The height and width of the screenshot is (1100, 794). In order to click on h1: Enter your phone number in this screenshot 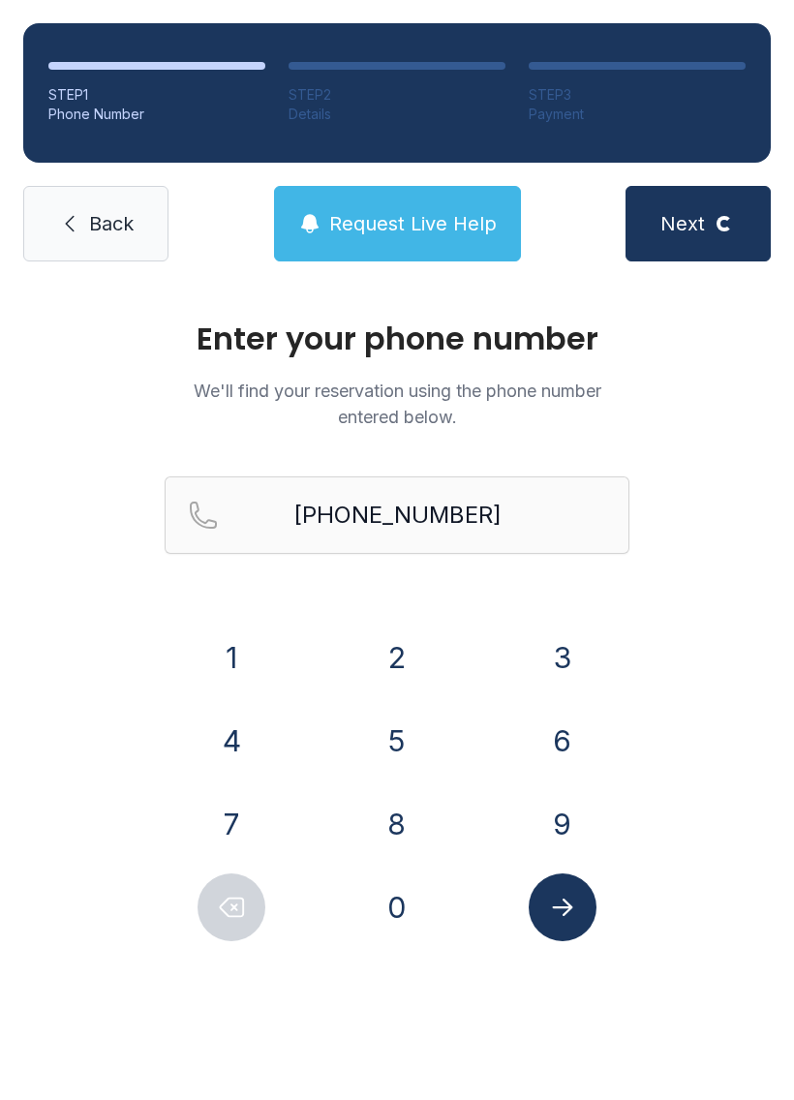, I will do `click(397, 339)`.